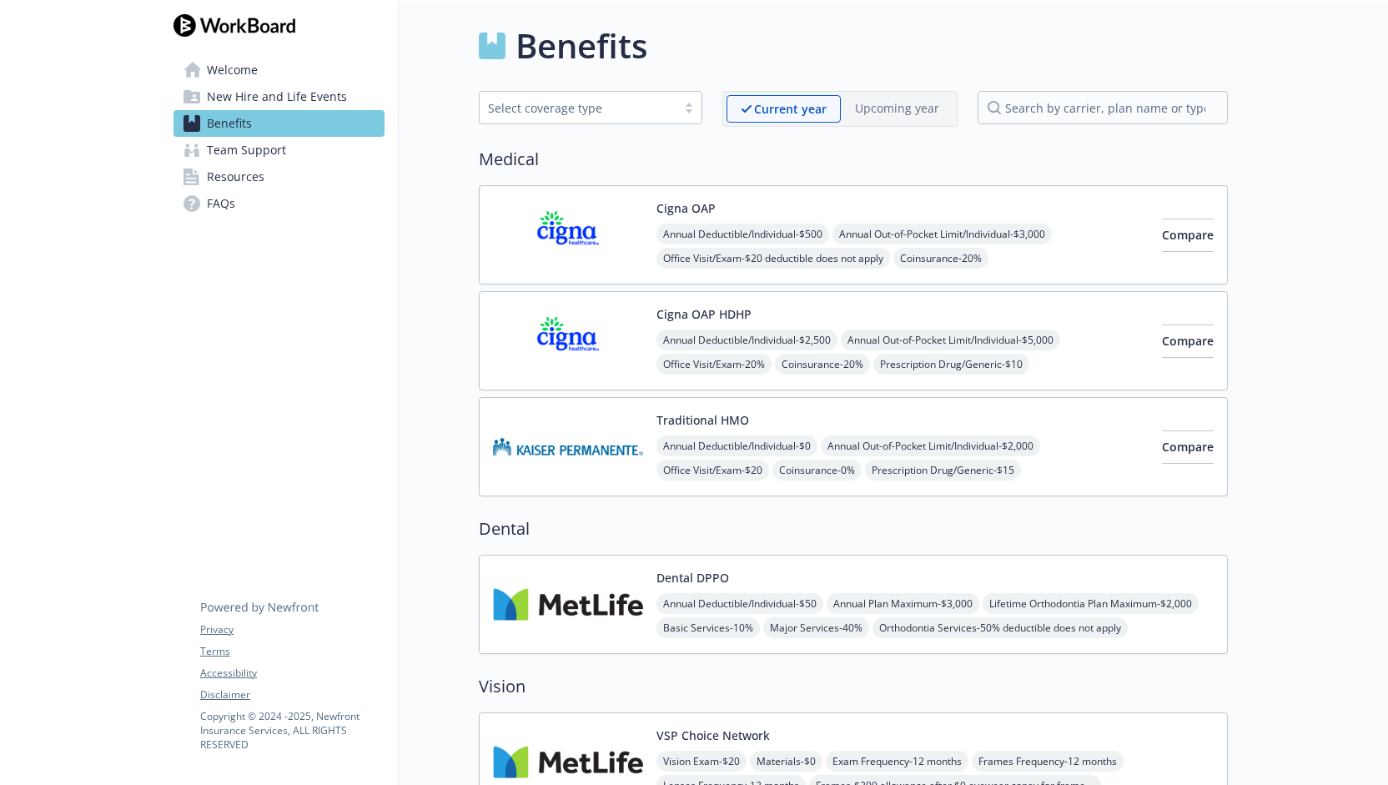 This screenshot has width=1388, height=785. What do you see at coordinates (747, 340) in the screenshot?
I see `span: Annual Deductible/Individual - $2,500` at bounding box center [747, 340].